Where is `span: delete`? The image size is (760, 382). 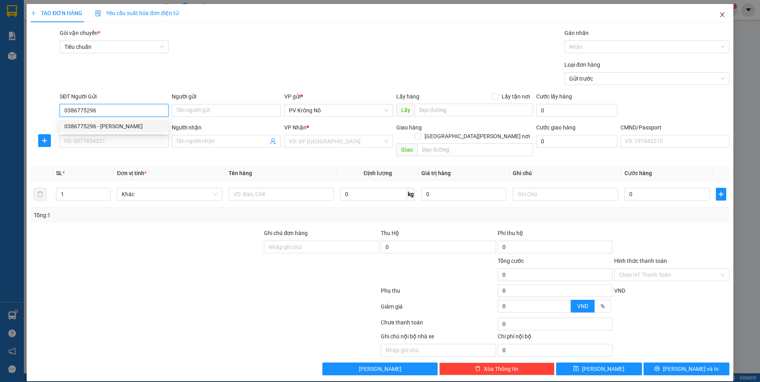 span: delete is located at coordinates (478, 369).